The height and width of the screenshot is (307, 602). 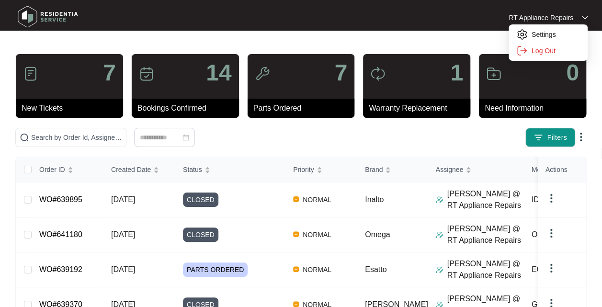 I want to click on span: Created Date, so click(x=131, y=170).